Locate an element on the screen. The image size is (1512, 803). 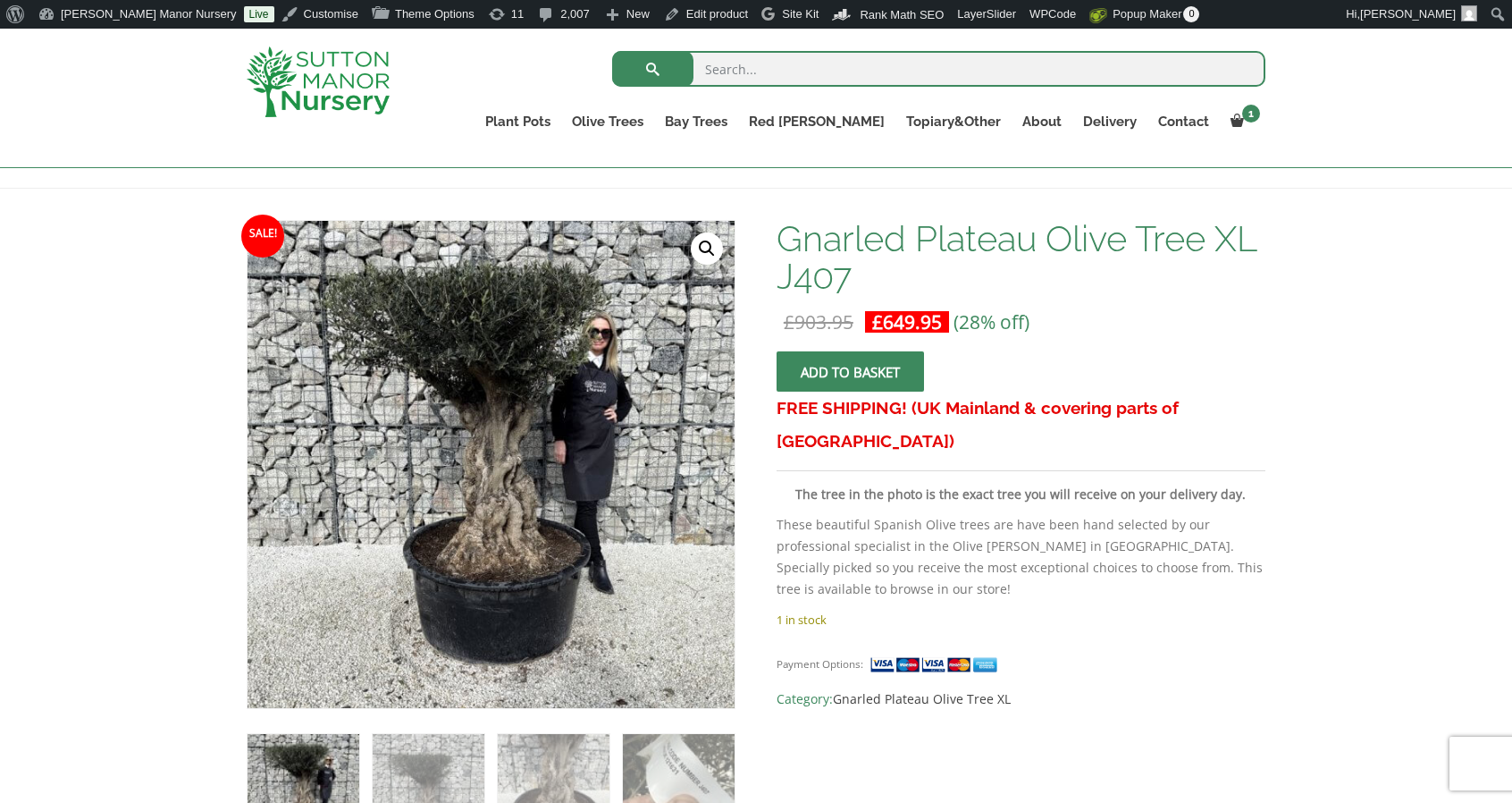
span: 0 is located at coordinates (1191, 14).